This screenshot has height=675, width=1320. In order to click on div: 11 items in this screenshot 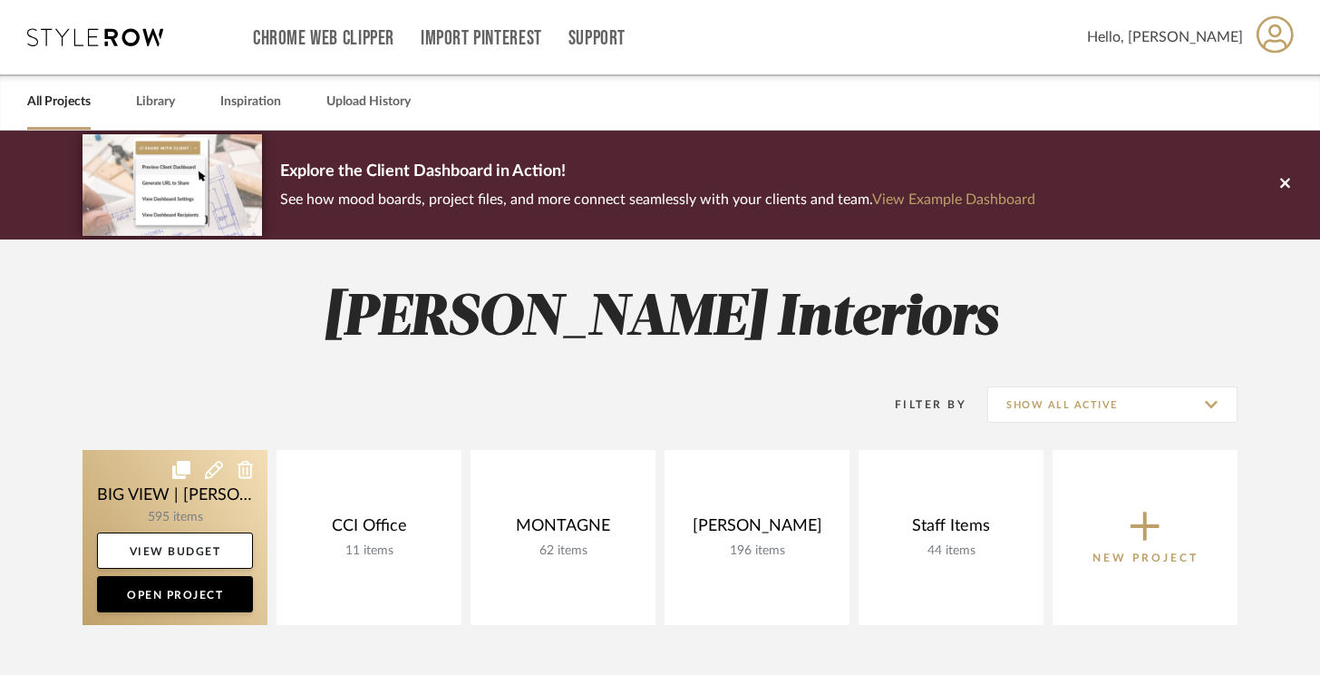, I will do `click(369, 550)`.